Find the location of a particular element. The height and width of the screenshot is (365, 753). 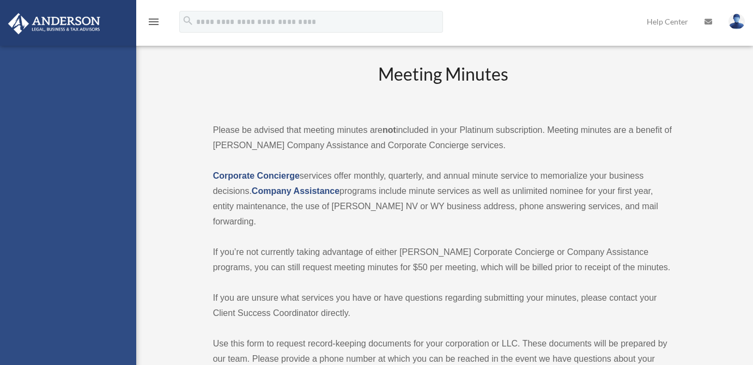

a: menu is located at coordinates (154, 23).